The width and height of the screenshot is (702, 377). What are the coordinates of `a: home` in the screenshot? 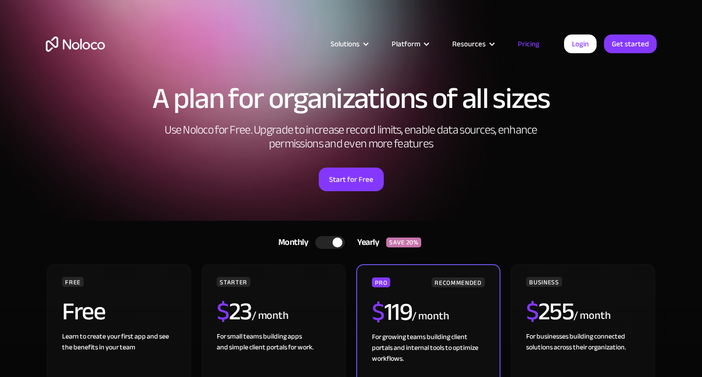 It's located at (75, 44).